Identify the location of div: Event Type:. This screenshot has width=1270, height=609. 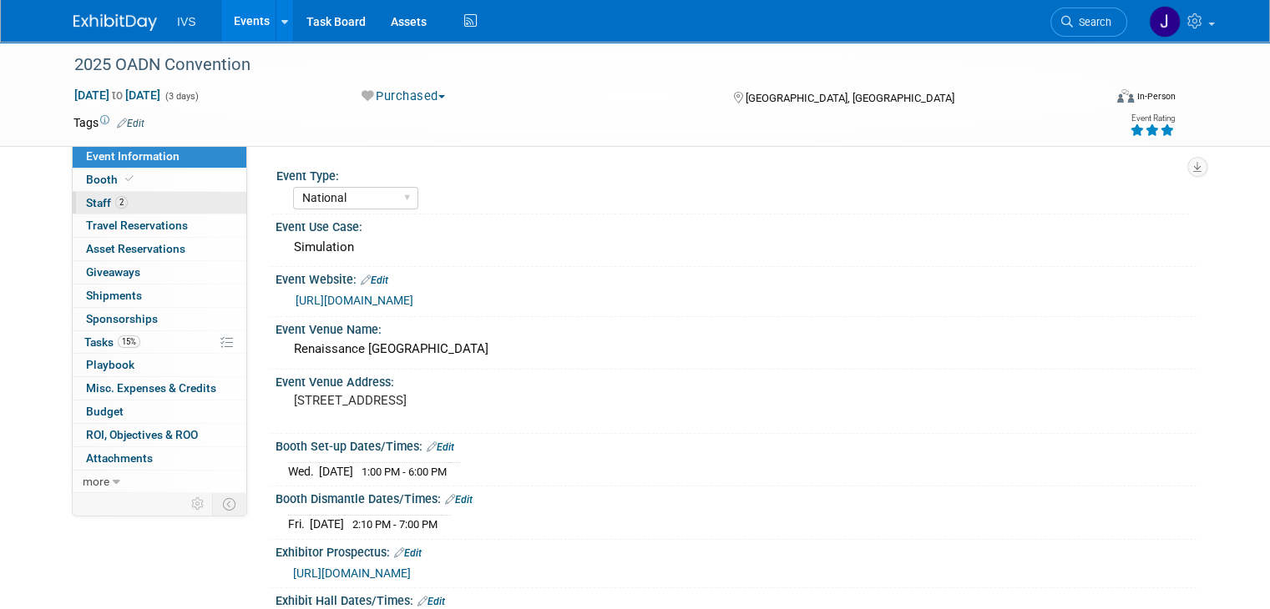
(732, 174).